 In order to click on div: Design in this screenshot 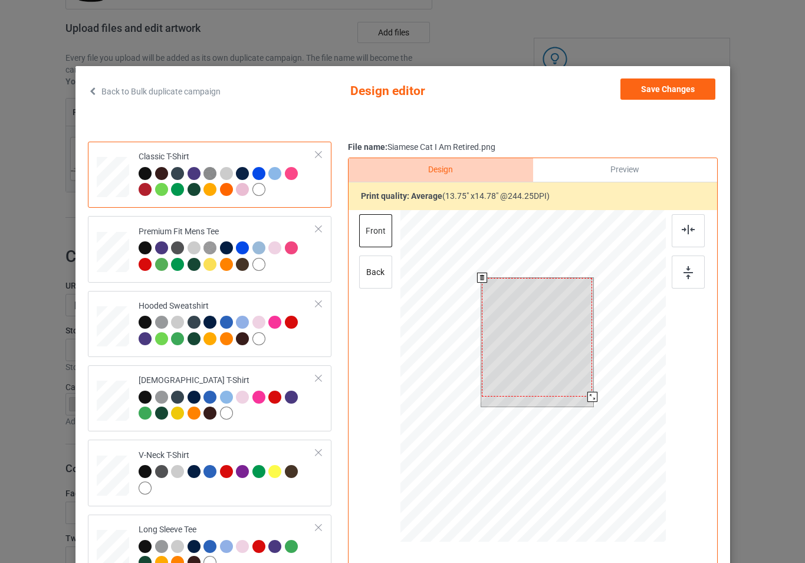, I will do `click(441, 170)`.